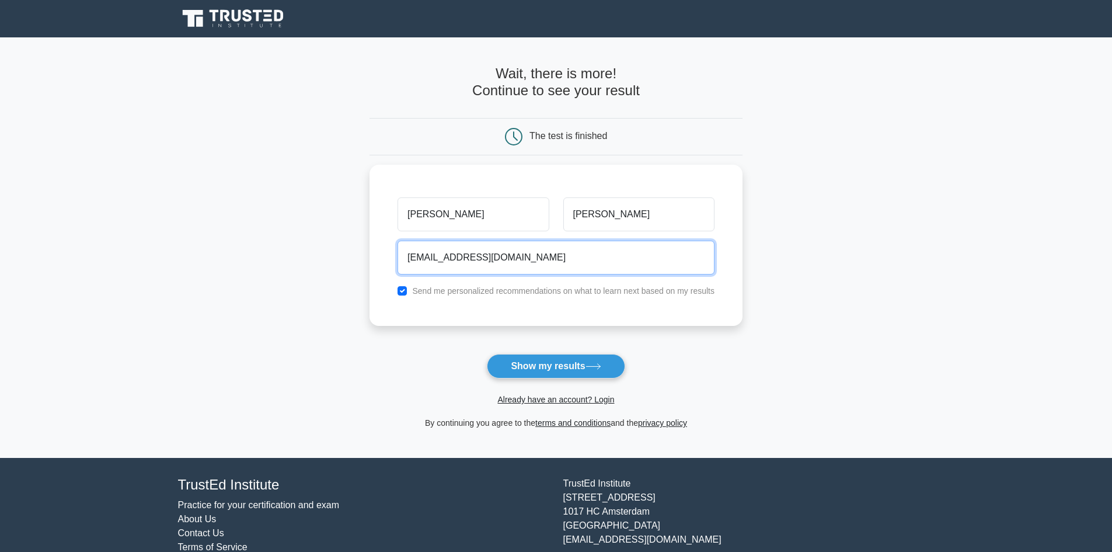 The height and width of the screenshot is (552, 1112). I want to click on a: Contact Us, so click(201, 532).